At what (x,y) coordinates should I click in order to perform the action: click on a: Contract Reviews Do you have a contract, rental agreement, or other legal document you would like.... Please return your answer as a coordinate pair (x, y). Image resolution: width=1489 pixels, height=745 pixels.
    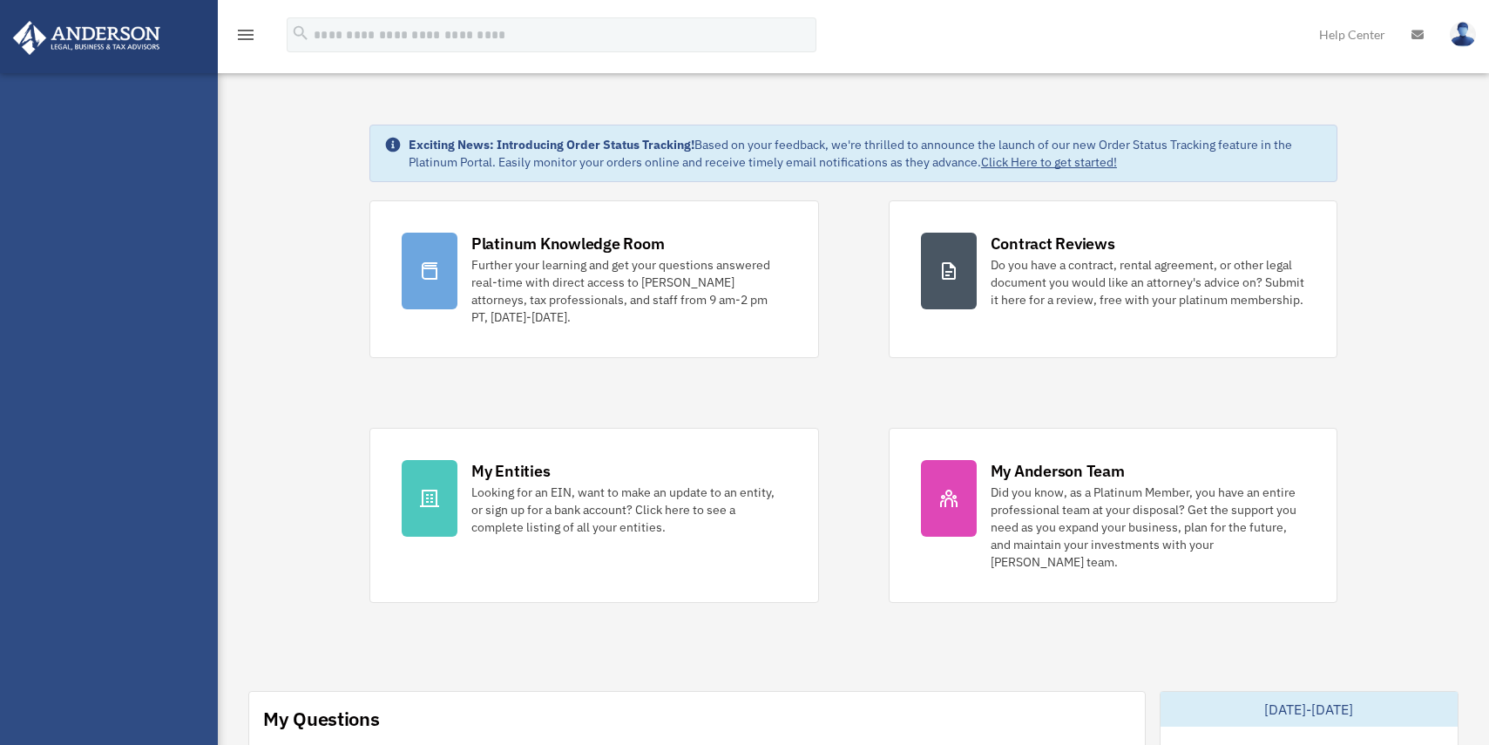
    Looking at the image, I should click on (1114, 279).